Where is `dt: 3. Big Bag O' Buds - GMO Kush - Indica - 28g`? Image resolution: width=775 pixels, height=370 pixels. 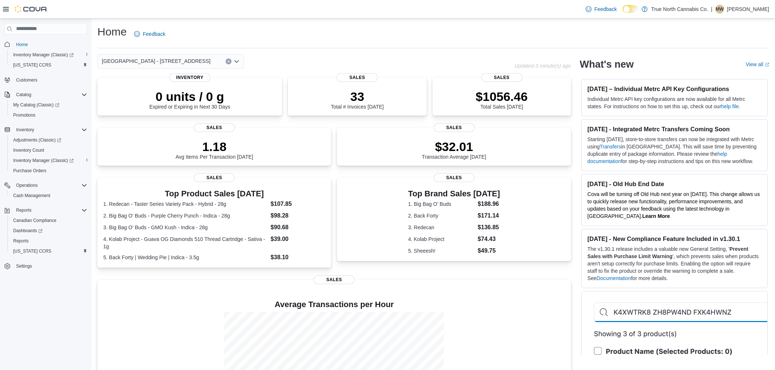
dt: 3. Big Bag O' Buds - GMO Kush - Indica - 28g is located at coordinates (185, 228).